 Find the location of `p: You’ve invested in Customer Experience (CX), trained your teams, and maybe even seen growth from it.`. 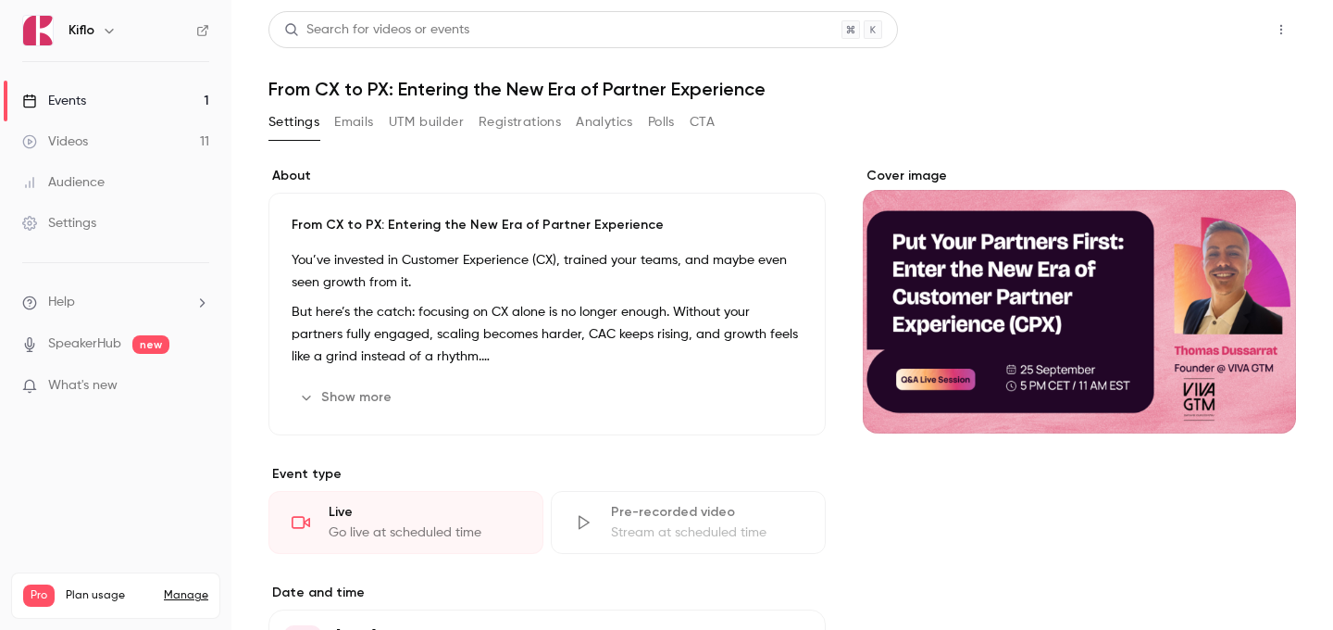

p: You’ve invested in Customer Experience (CX), trained your teams, and maybe even seen growth from it. is located at coordinates (547, 271).